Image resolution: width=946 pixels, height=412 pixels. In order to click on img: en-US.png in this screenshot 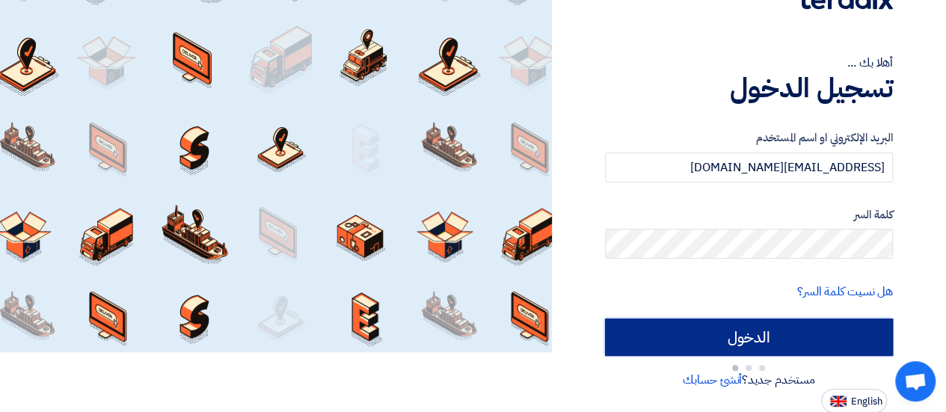, I will do `click(839, 401)`.